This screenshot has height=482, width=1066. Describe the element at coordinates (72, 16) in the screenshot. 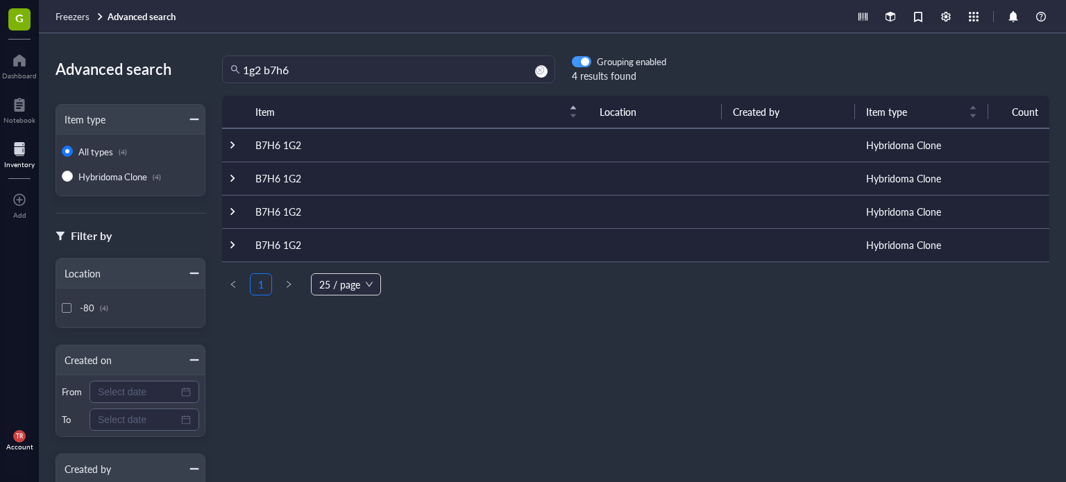

I see `span: Freezers` at that location.